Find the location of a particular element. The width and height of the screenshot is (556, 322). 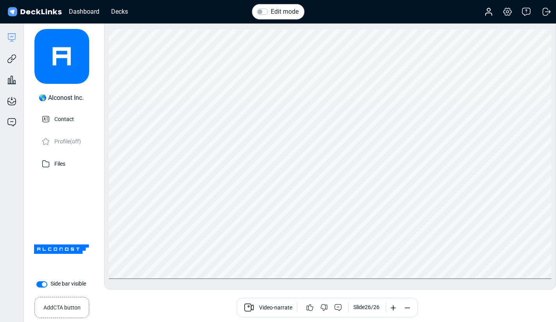

small: Add CTA button is located at coordinates (62, 306).